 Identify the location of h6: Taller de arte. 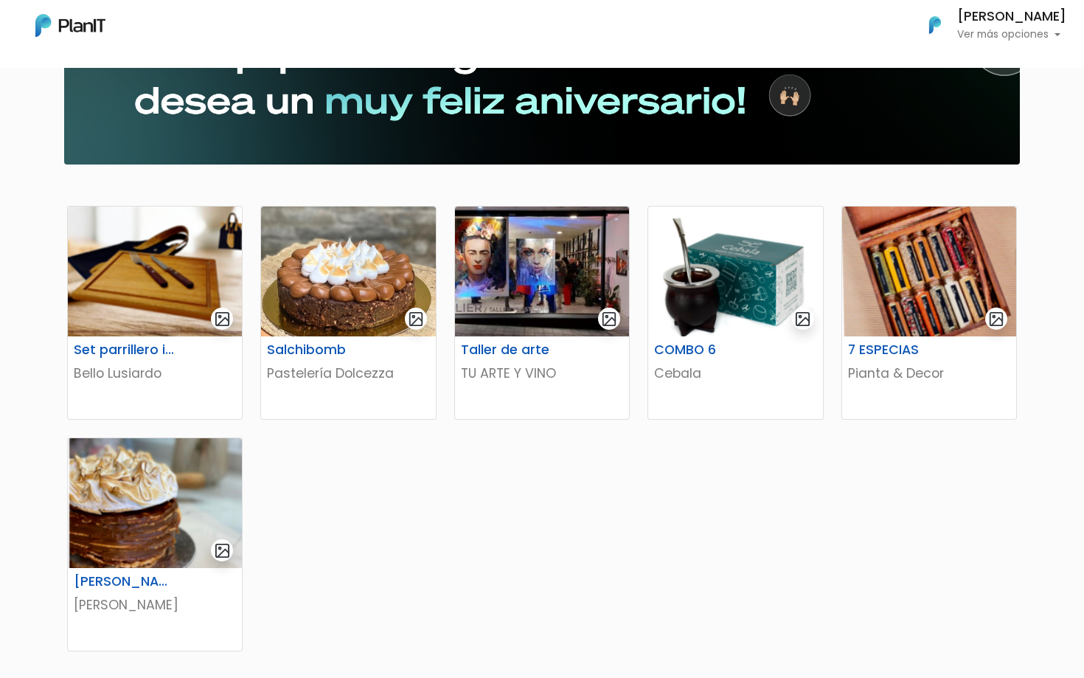
(512, 350).